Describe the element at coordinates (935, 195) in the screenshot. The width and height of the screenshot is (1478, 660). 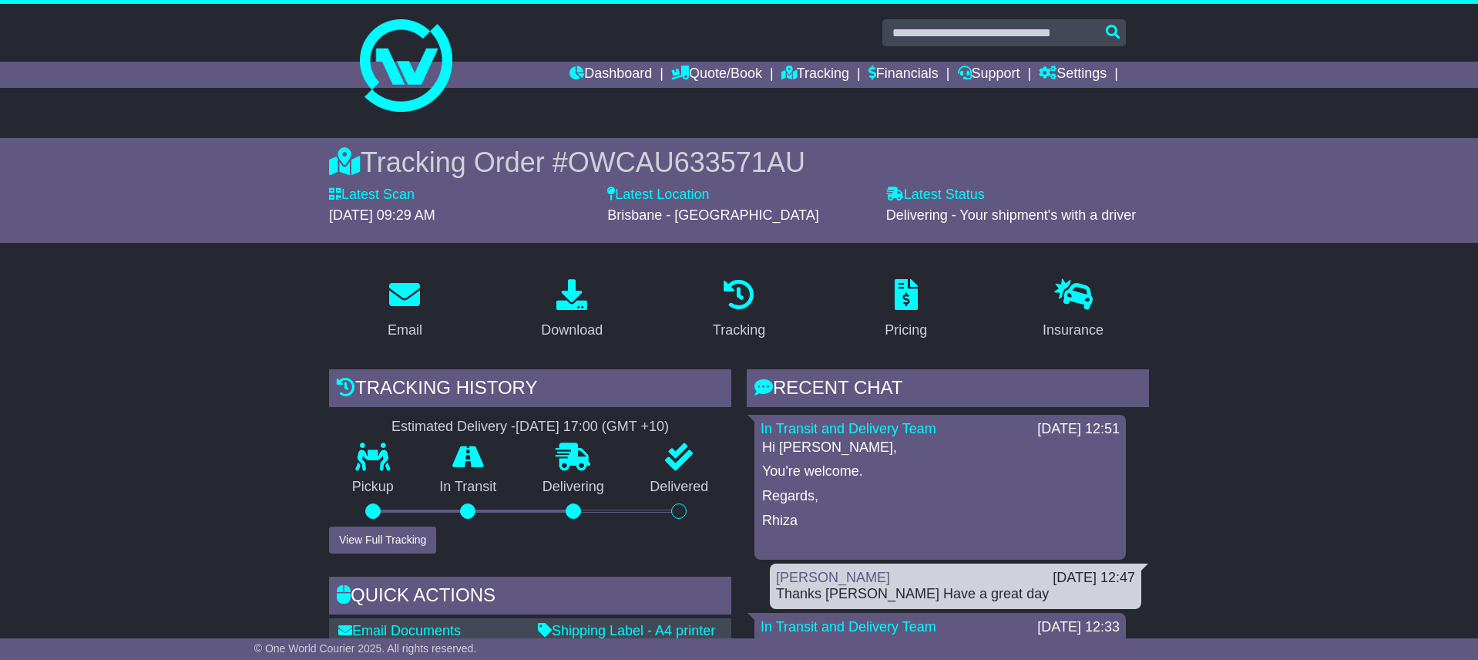
I see `label: Latest Status` at that location.